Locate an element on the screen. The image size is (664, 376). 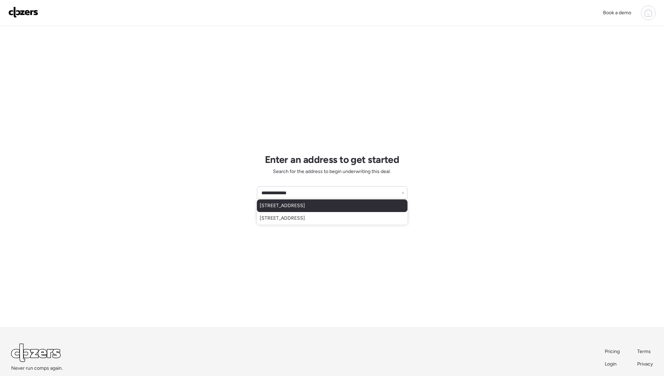
span: Privacy is located at coordinates (645, 364).